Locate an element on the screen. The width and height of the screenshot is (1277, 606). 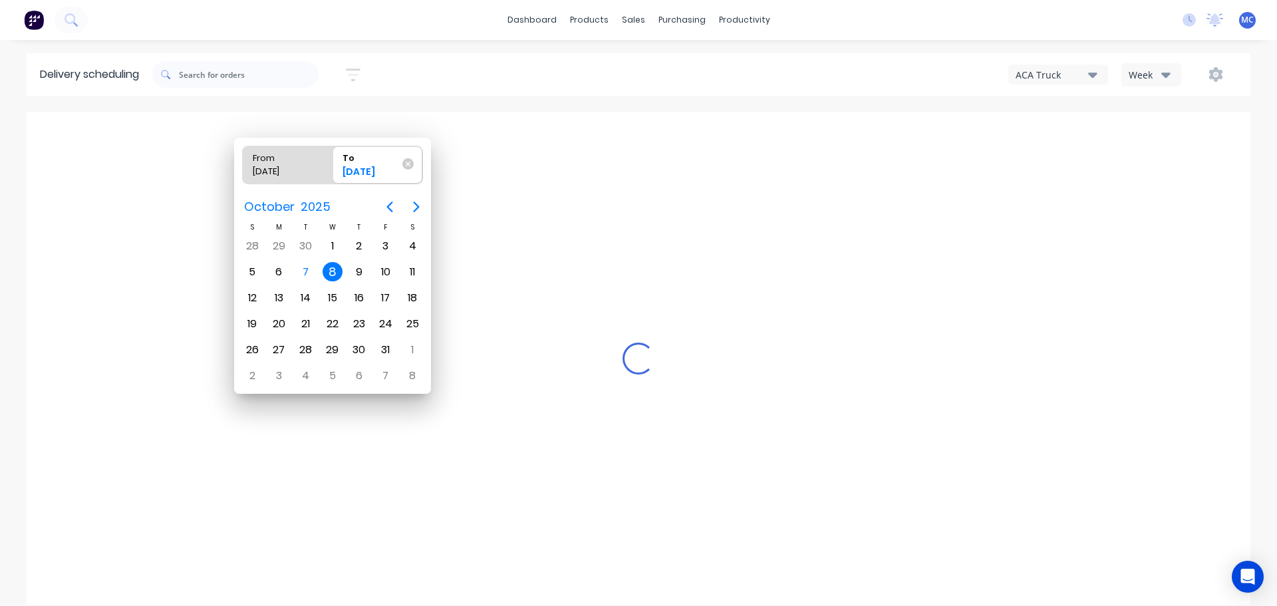
div: Friday, November 7, 2025 is located at coordinates (386, 376).